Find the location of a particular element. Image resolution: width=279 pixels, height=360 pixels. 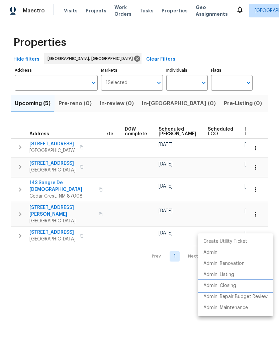

p: Admin: Maintenance is located at coordinates (226, 308).